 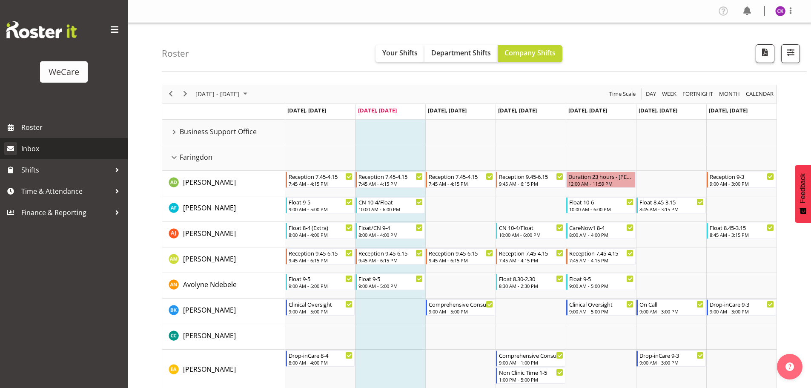 I want to click on div: Alex Ferguson"s event - Float 8.45-3.15 Begin From Saturday, October 4, 2025 at 8:45:00 AM GMT+13..., so click(x=671, y=205).